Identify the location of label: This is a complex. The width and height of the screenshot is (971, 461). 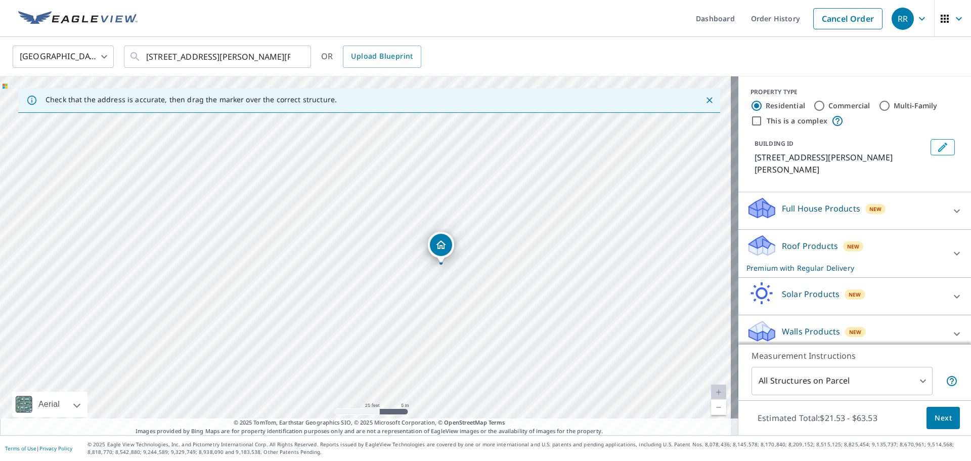
(797, 121).